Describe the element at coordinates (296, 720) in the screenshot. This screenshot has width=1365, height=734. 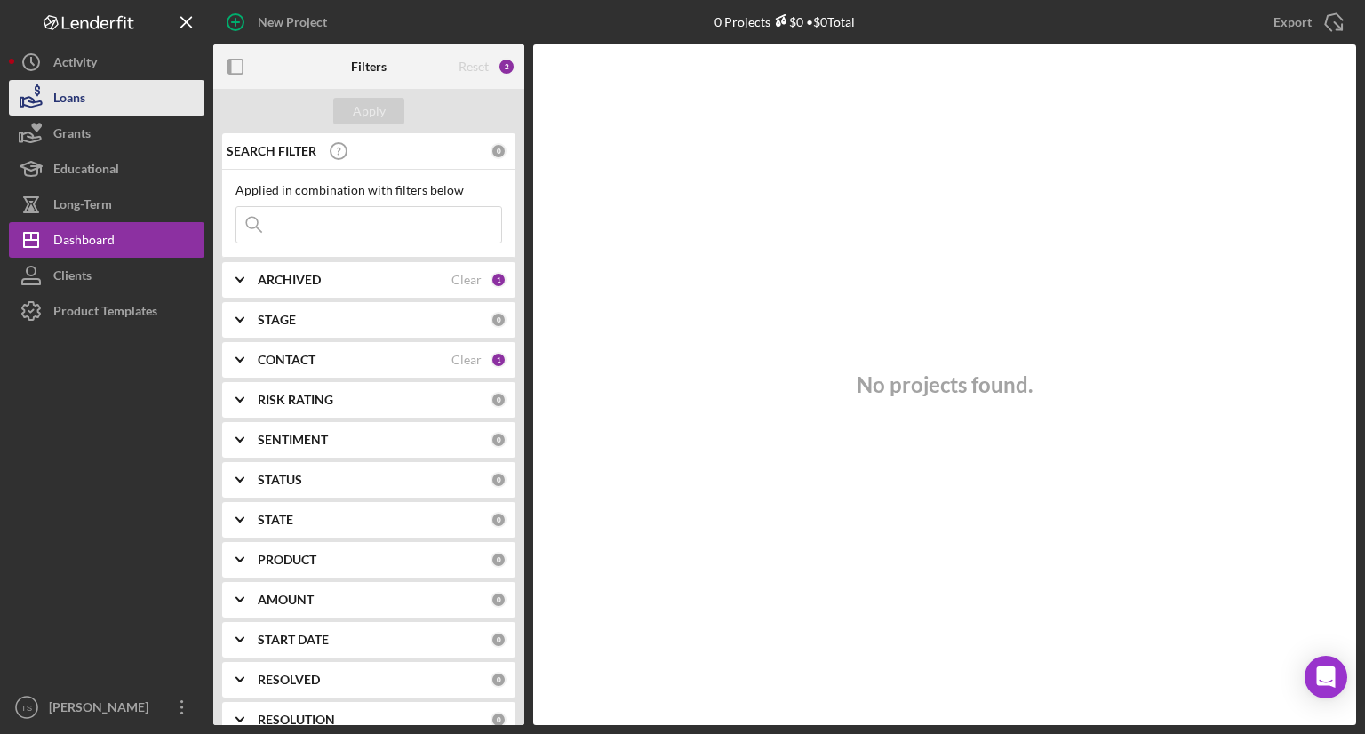
I see `b: RESOLUTION` at that location.